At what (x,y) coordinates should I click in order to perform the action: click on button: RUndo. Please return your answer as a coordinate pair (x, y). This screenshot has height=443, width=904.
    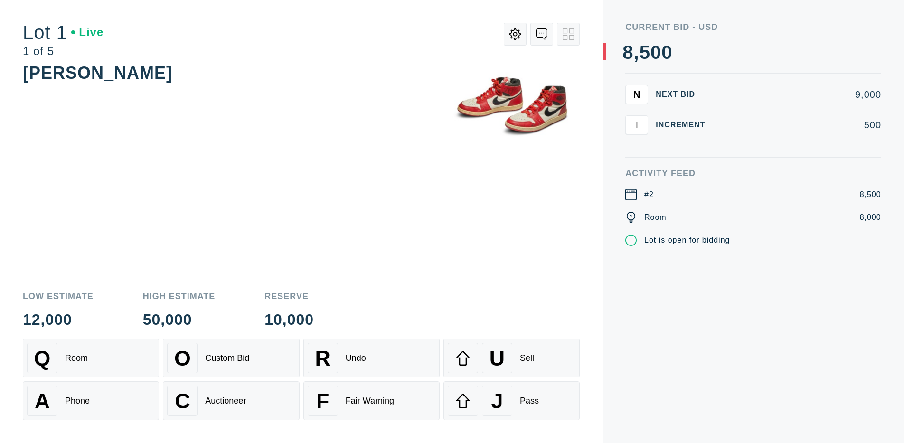
    Looking at the image, I should click on (371, 358).